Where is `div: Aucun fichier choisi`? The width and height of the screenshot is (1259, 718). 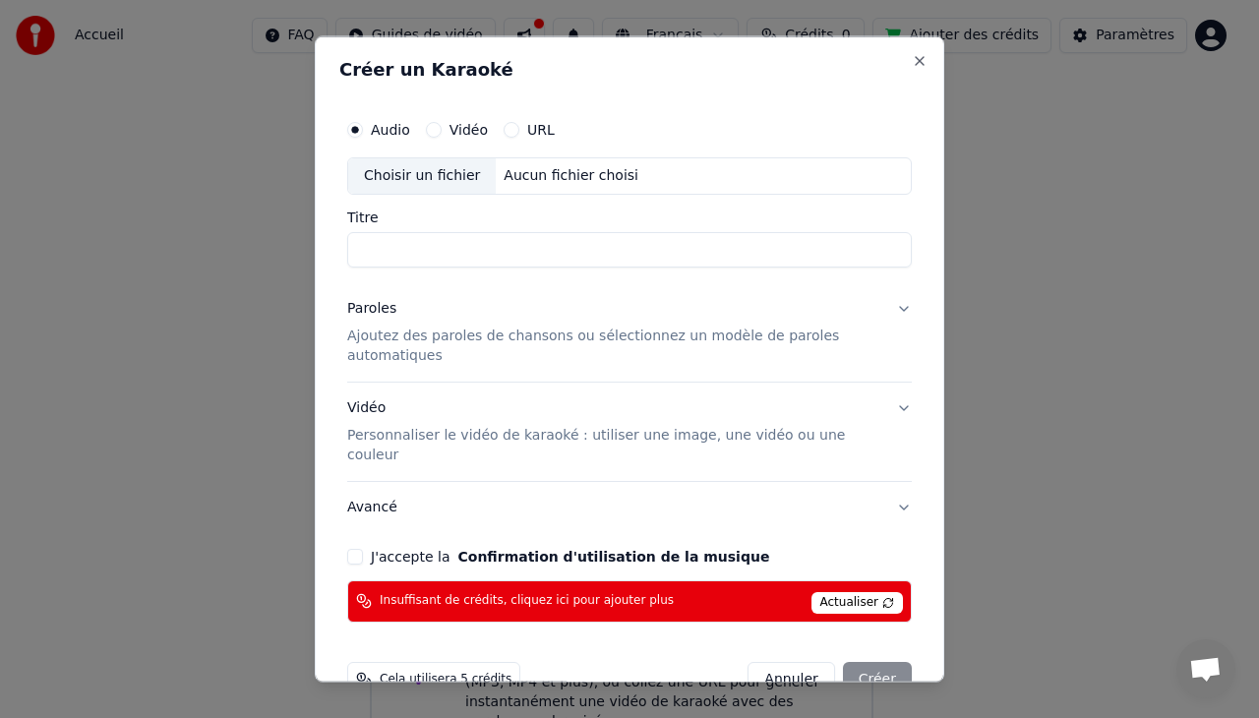 div: Aucun fichier choisi is located at coordinates (571, 176).